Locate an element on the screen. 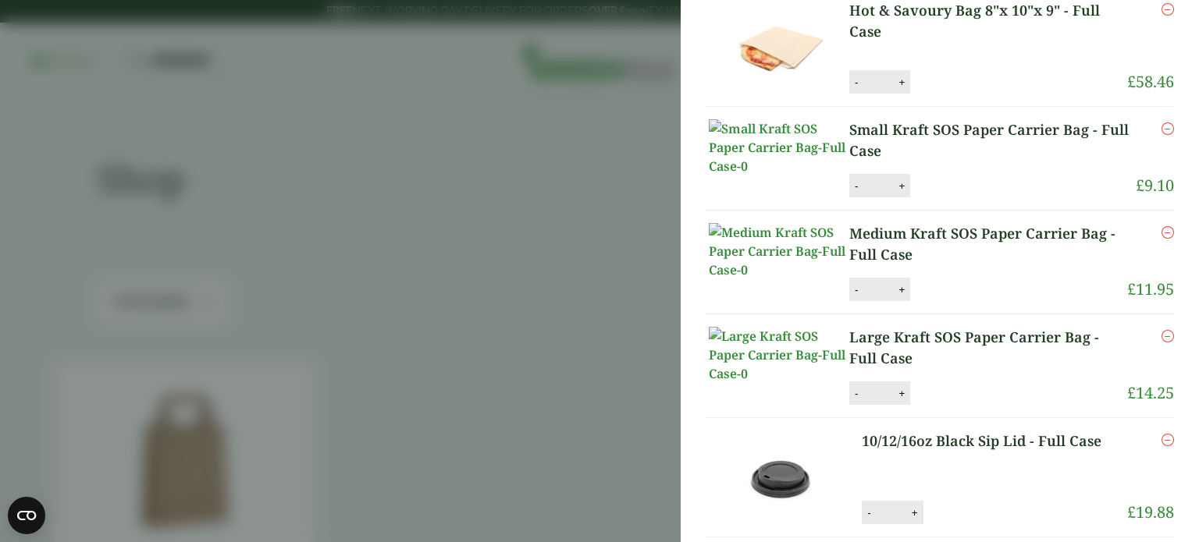  bdi: 11.95 is located at coordinates (1150, 289).